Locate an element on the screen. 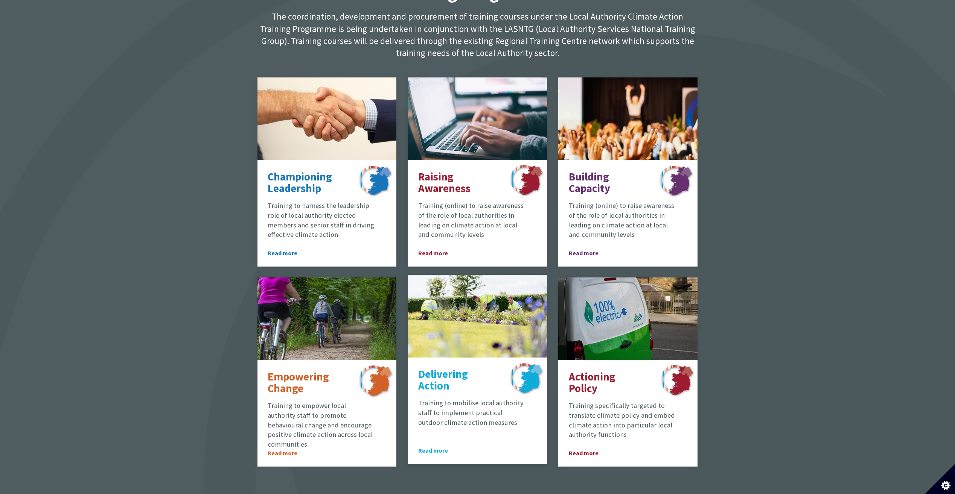  p: Training specifically targeted to translate climate policy and embed climate action into particul... is located at coordinates (622, 420).